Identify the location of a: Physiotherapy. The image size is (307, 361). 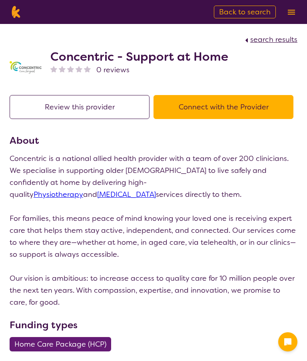
(58, 195).